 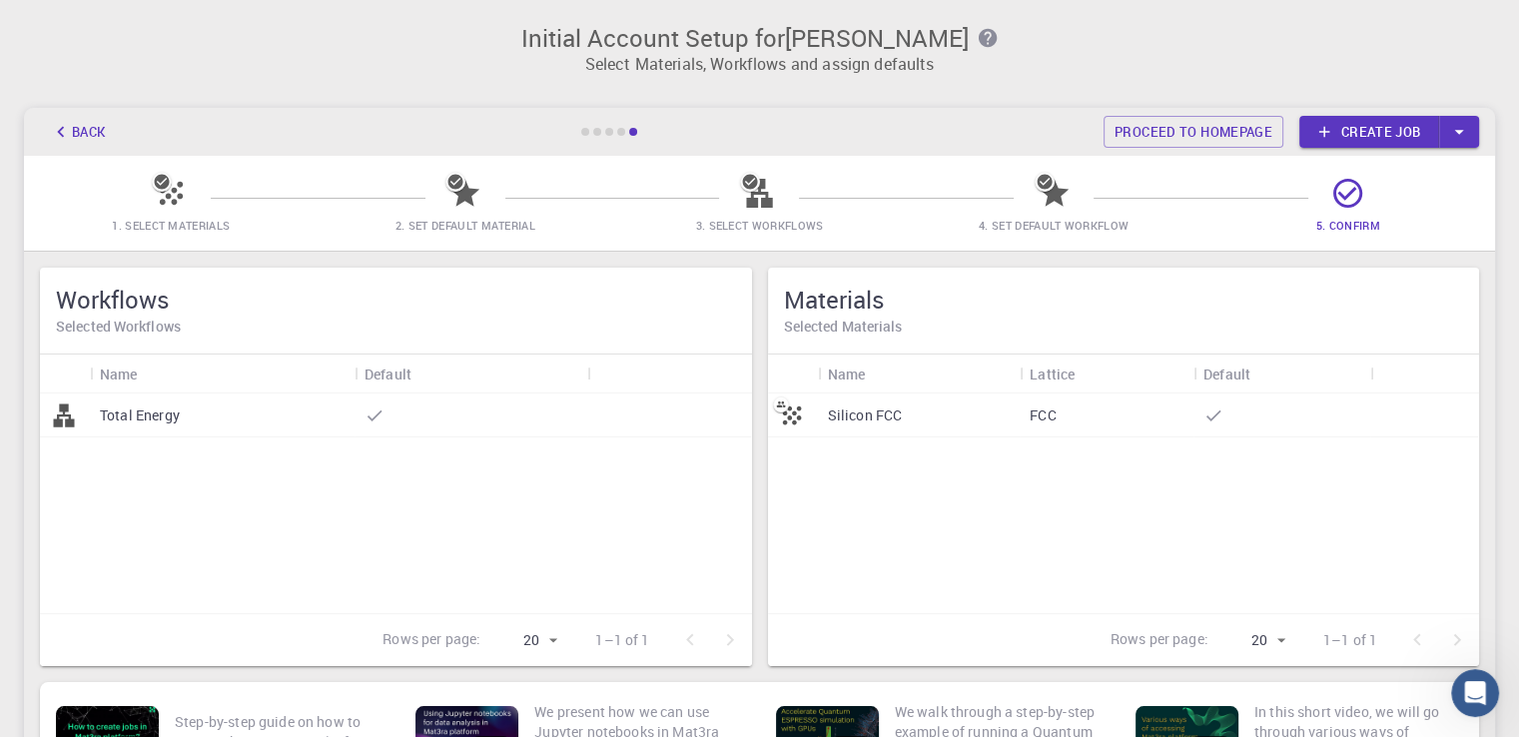 I want to click on span: Support, so click(x=76, y=23).